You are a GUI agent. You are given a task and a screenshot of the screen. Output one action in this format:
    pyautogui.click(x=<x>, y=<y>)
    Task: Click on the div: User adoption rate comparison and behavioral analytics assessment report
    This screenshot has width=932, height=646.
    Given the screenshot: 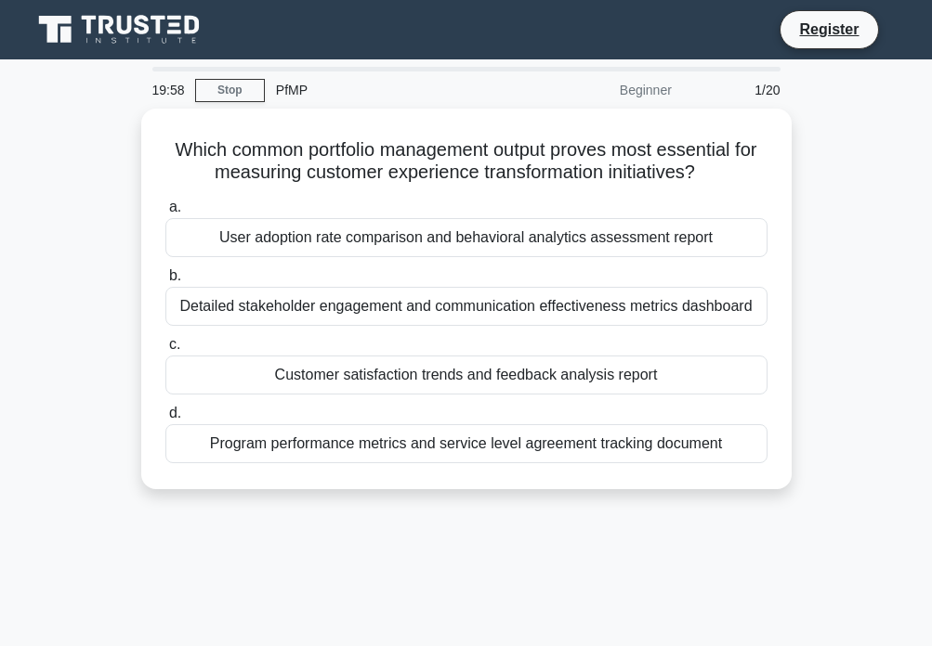 What is the action you would take?
    pyautogui.click(x=466, y=238)
    